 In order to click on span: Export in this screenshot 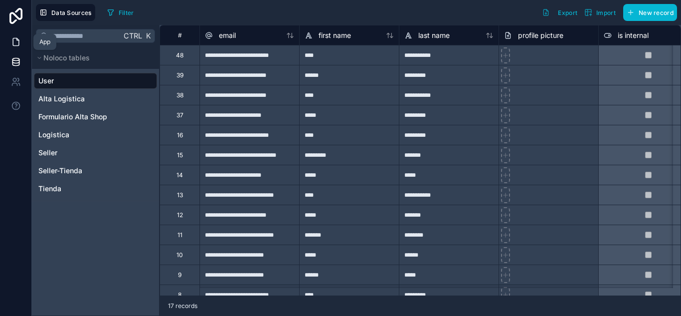, I will do `click(567, 12)`.